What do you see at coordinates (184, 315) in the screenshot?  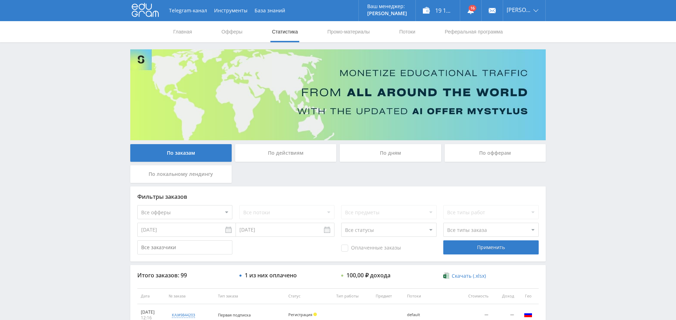 I see `div: kai#9844203` at bounding box center [184, 315].